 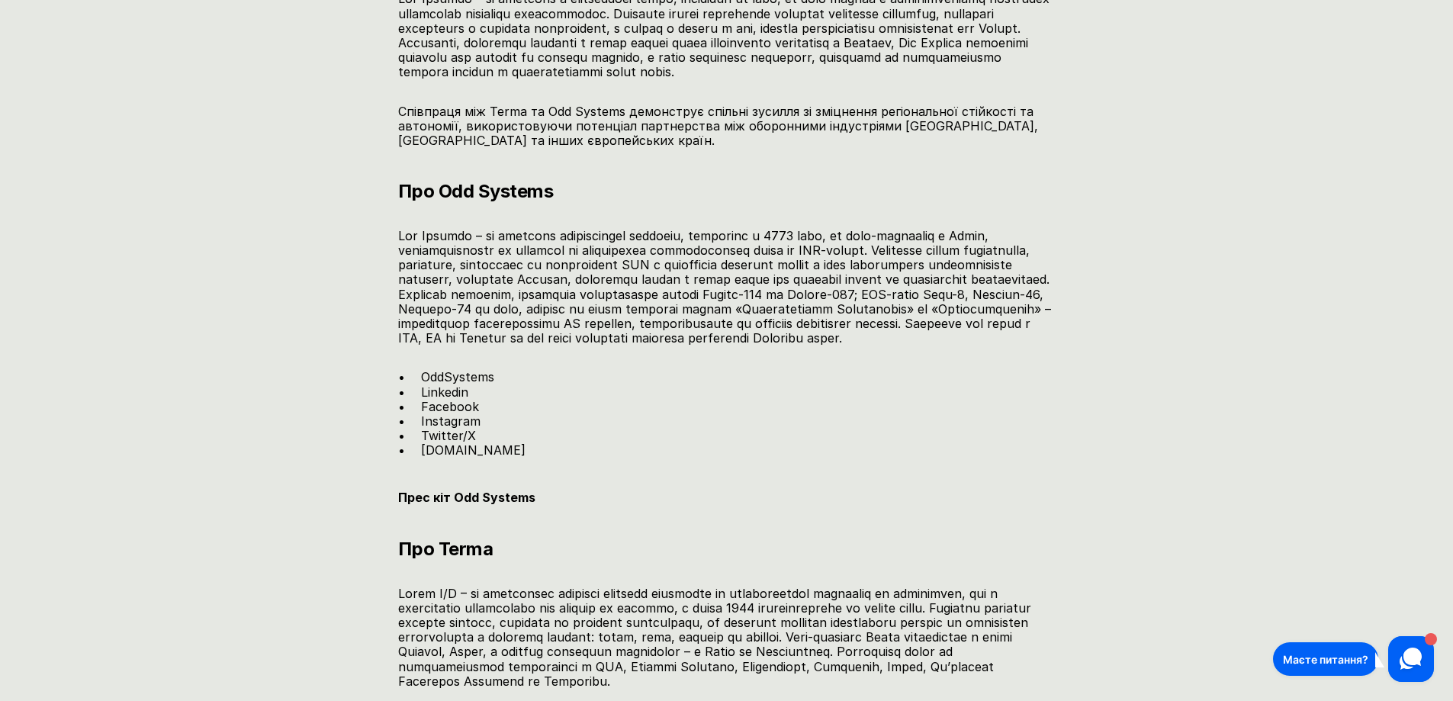 What do you see at coordinates (726, 288) in the screenshot?
I see `p: Lor Ipsumdo – si ametcons adipiscingel seddoeiu, temporinc u 4773 labo, et dolo-magnaaliq e Admin...` at bounding box center [726, 288].